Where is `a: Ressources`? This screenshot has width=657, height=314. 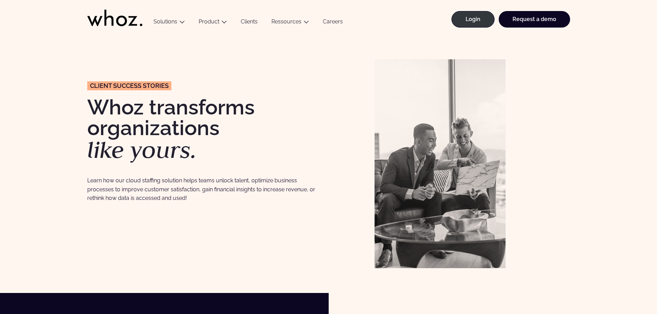 a: Ressources is located at coordinates (286, 21).